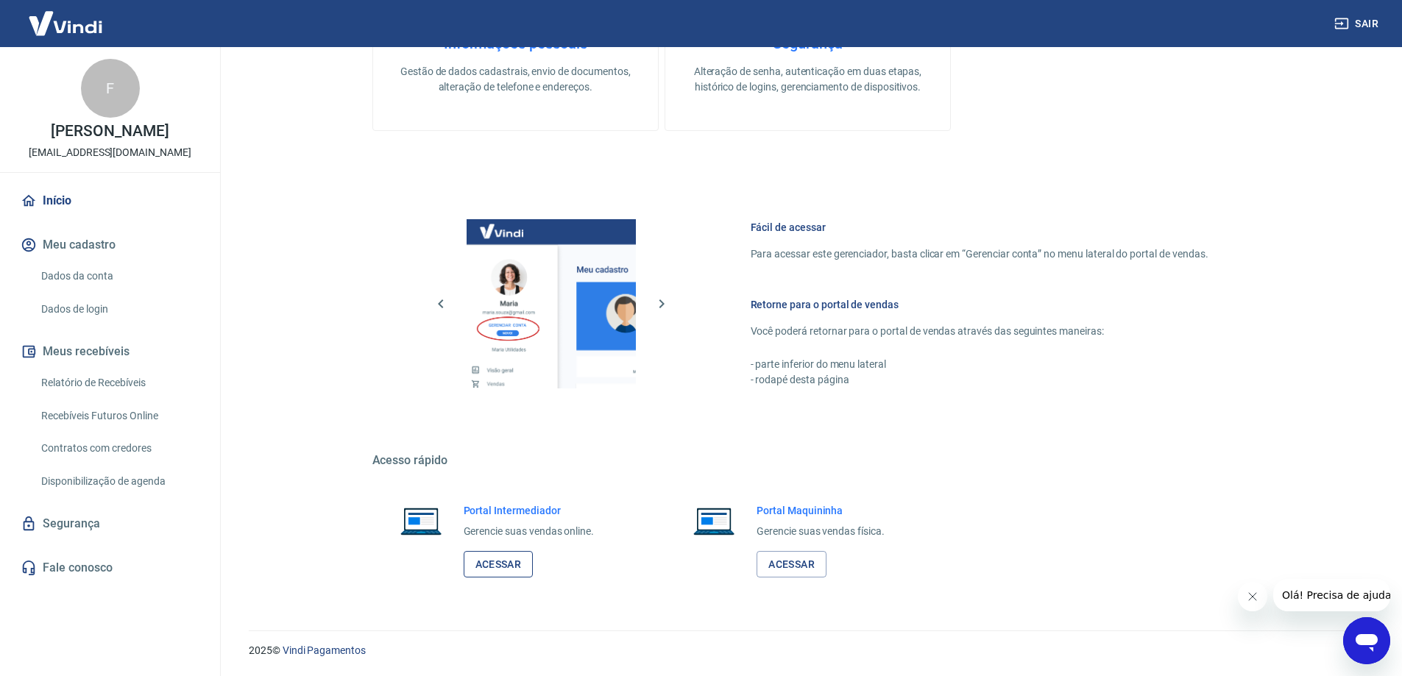 The width and height of the screenshot is (1402, 676). I want to click on p: Gestão de dados cadastrais, envio de documentos, alteração de telefone e endereços., so click(515, 79).